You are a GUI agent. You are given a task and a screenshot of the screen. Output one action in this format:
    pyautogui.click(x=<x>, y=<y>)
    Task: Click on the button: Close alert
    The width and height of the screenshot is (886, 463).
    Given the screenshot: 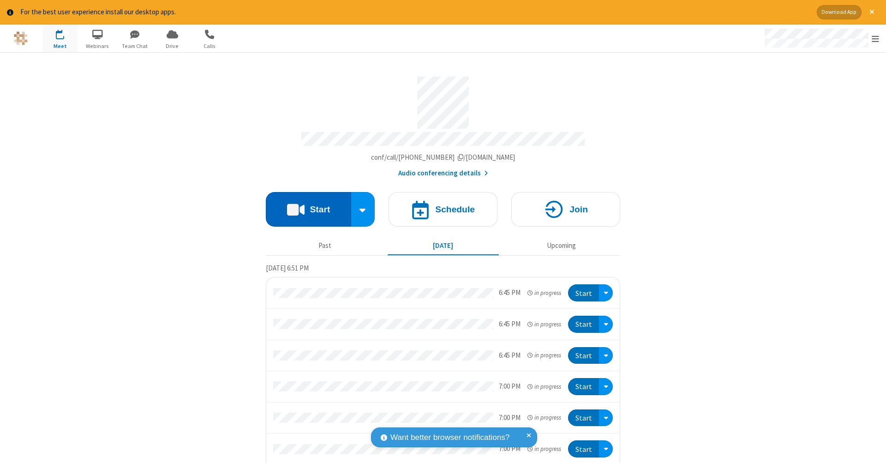 What is the action you would take?
    pyautogui.click(x=872, y=12)
    